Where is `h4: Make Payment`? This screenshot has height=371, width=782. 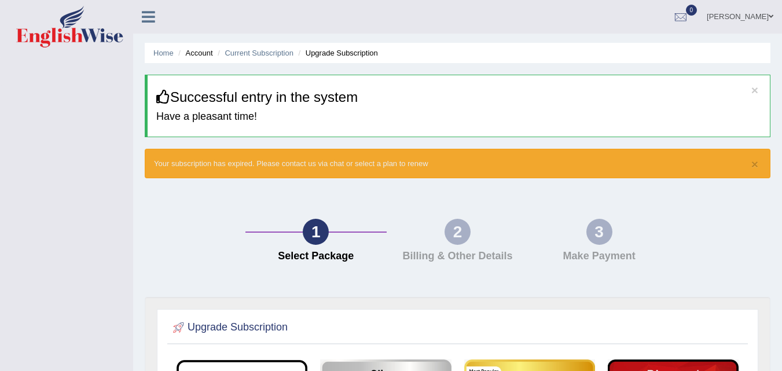 h4: Make Payment is located at coordinates (599, 256).